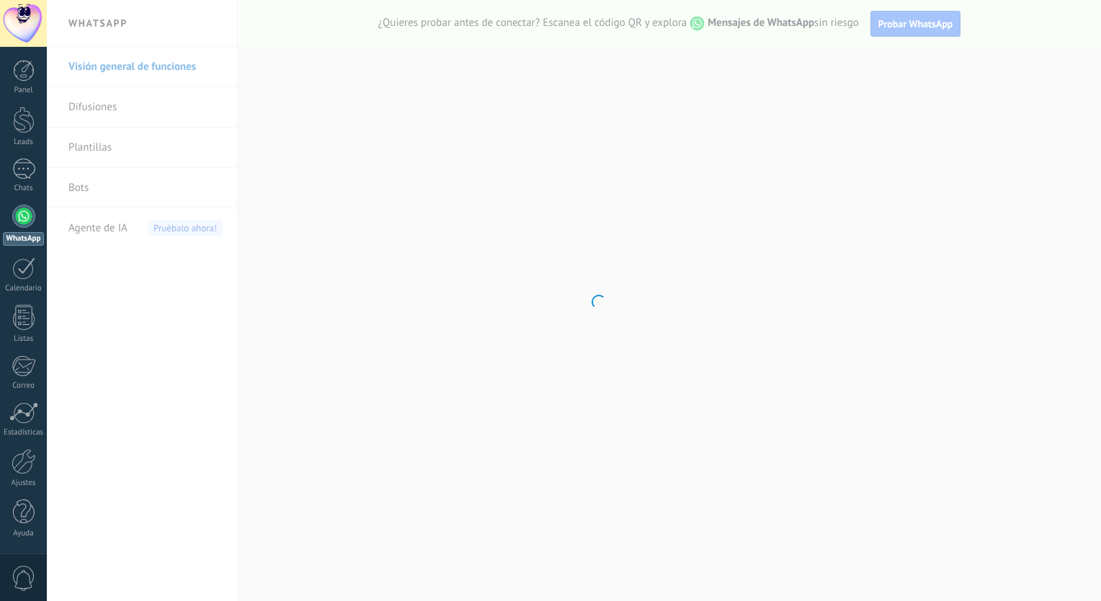 The image size is (1101, 601). I want to click on div: Ajustes, so click(24, 483).